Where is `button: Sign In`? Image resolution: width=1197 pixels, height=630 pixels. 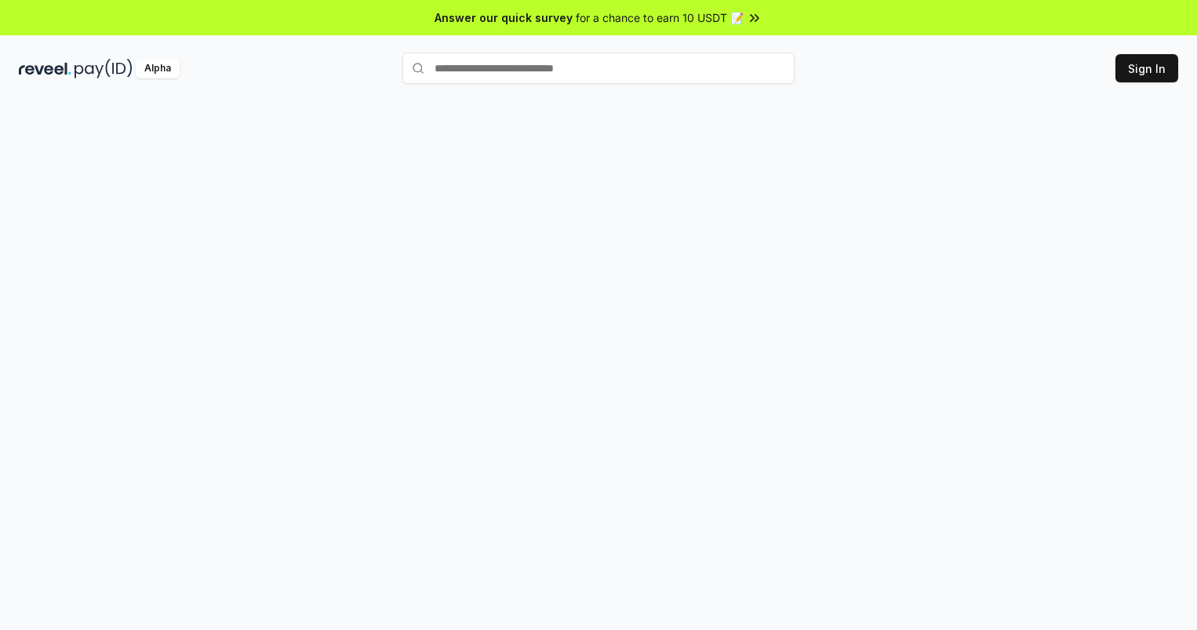
button: Sign In is located at coordinates (1146, 68).